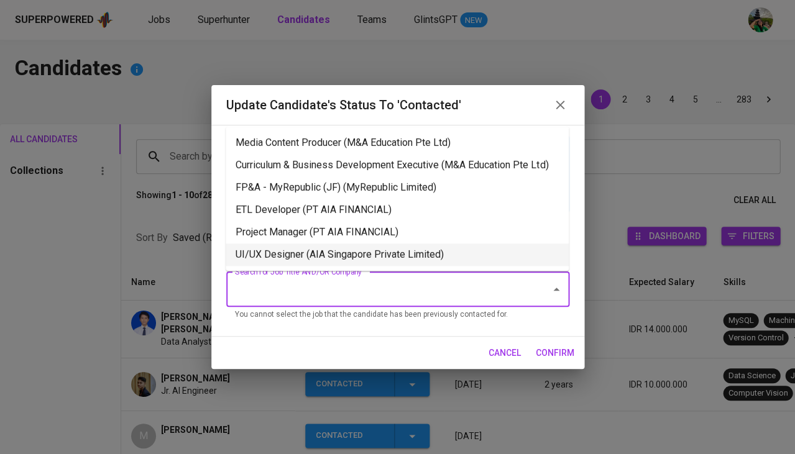  Describe the element at coordinates (397, 210) in the screenshot. I see `li: ETL Developer (PT AIA FINANCIAL)` at that location.